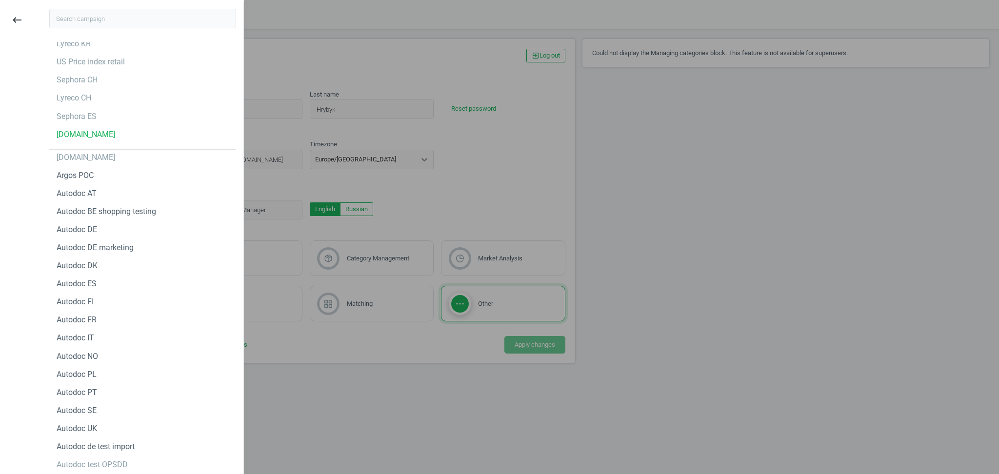 The image size is (999, 474). What do you see at coordinates (77, 284) in the screenshot?
I see `div: Autodoc ES` at bounding box center [77, 284].